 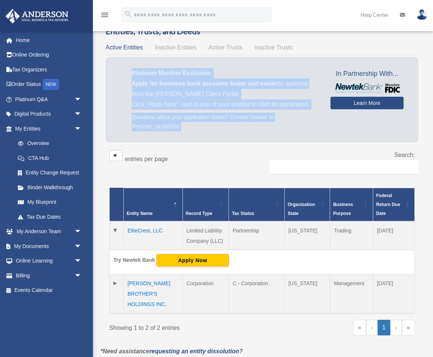 I want to click on td: EliteCrest, LLC, so click(x=153, y=236).